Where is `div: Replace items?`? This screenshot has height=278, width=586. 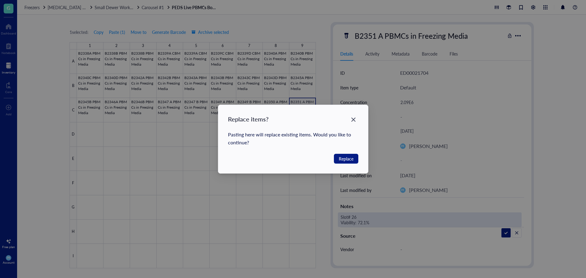
div: Replace items? is located at coordinates (293, 119).